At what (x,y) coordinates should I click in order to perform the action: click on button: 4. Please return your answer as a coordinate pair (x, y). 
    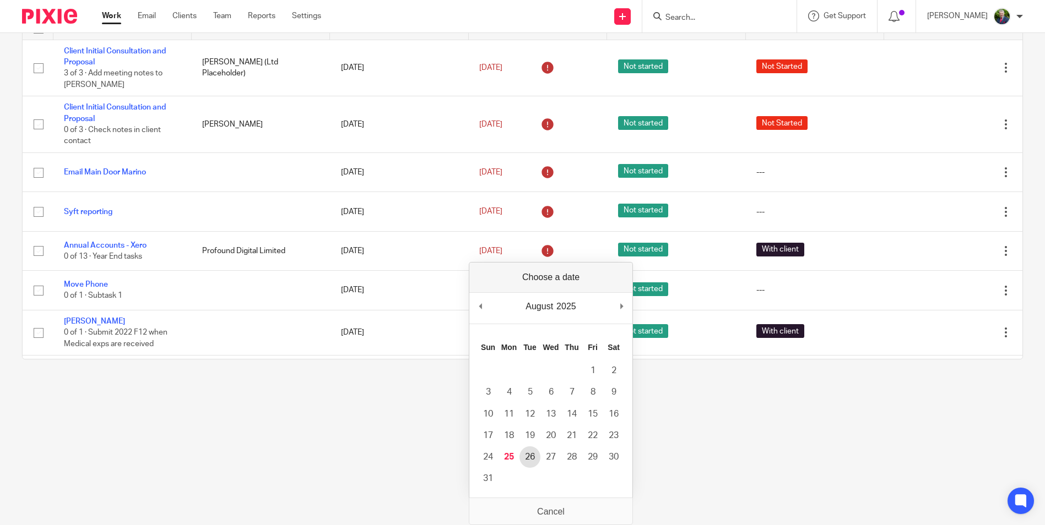
    Looking at the image, I should click on (509, 392).